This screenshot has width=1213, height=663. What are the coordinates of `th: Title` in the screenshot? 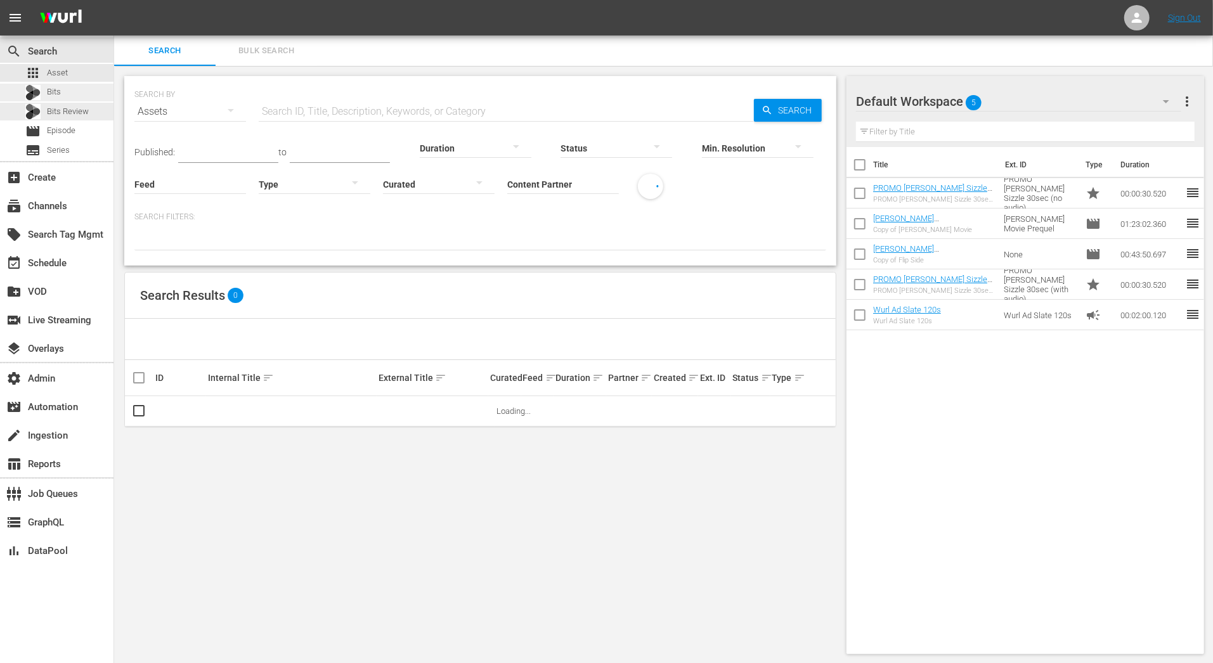 It's located at (935, 165).